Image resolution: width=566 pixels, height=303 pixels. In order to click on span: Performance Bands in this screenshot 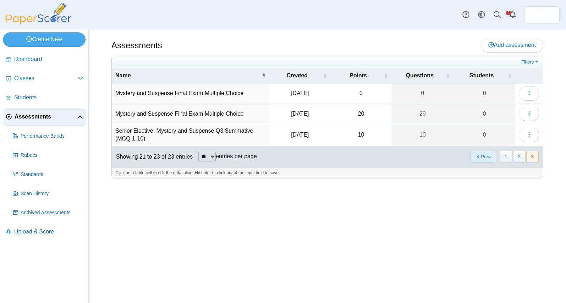, I will do `click(52, 136)`.